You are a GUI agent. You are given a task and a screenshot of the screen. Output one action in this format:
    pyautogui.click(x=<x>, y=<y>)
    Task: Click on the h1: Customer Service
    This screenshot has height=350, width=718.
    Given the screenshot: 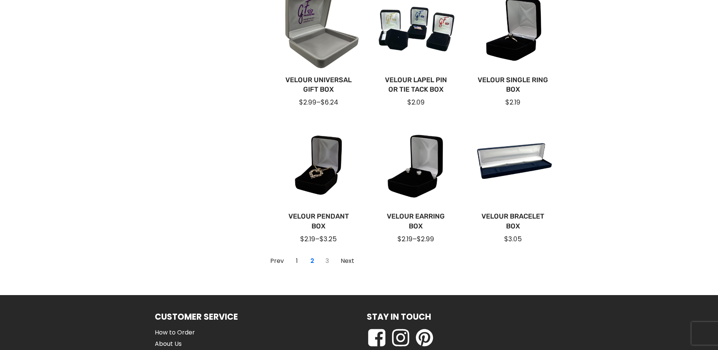 What is the action you would take?
    pyautogui.click(x=196, y=316)
    